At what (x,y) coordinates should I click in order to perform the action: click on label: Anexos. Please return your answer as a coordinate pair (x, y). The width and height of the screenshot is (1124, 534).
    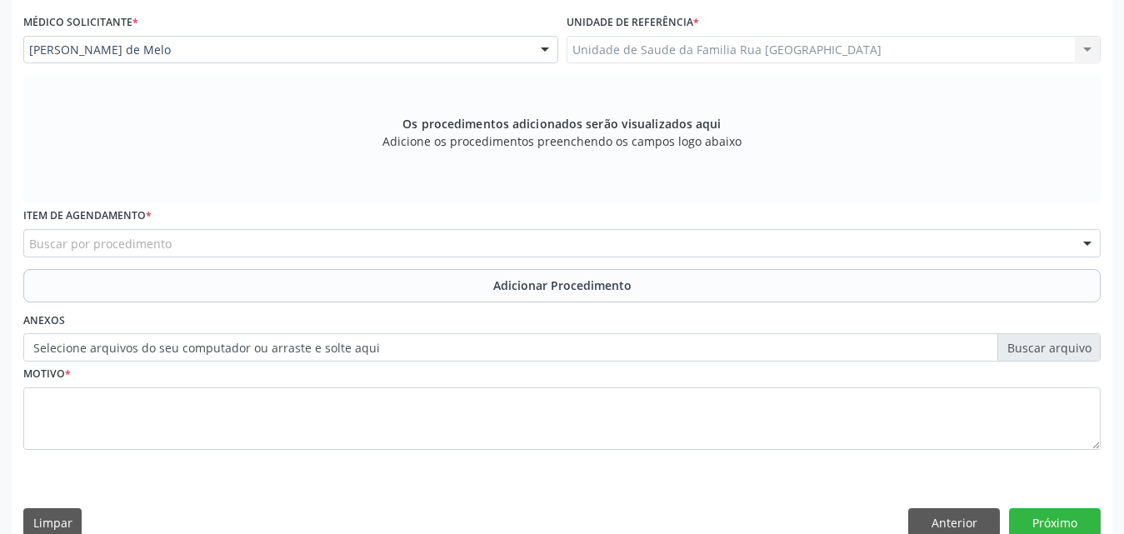
    Looking at the image, I should click on (44, 321).